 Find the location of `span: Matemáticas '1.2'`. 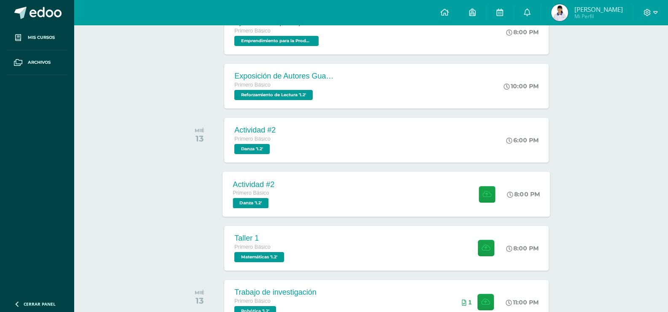

span: Matemáticas '1.2' is located at coordinates (259, 257).